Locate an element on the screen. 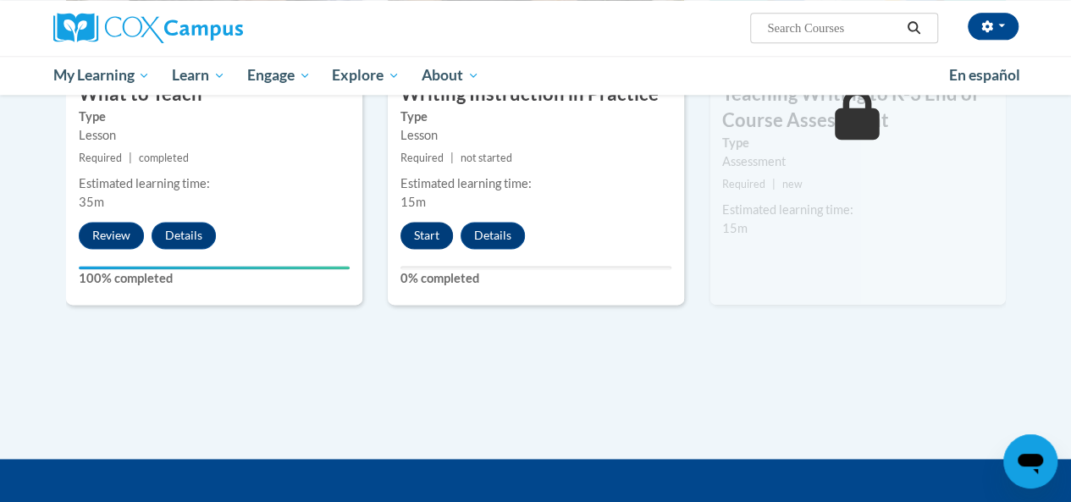 This screenshot has height=502, width=1071. span: not started is located at coordinates (486, 157).